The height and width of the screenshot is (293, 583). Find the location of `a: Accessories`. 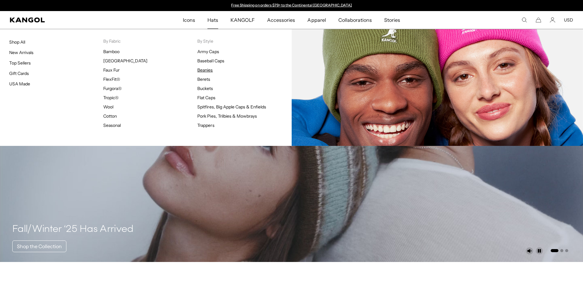

a: Accessories is located at coordinates (281, 20).